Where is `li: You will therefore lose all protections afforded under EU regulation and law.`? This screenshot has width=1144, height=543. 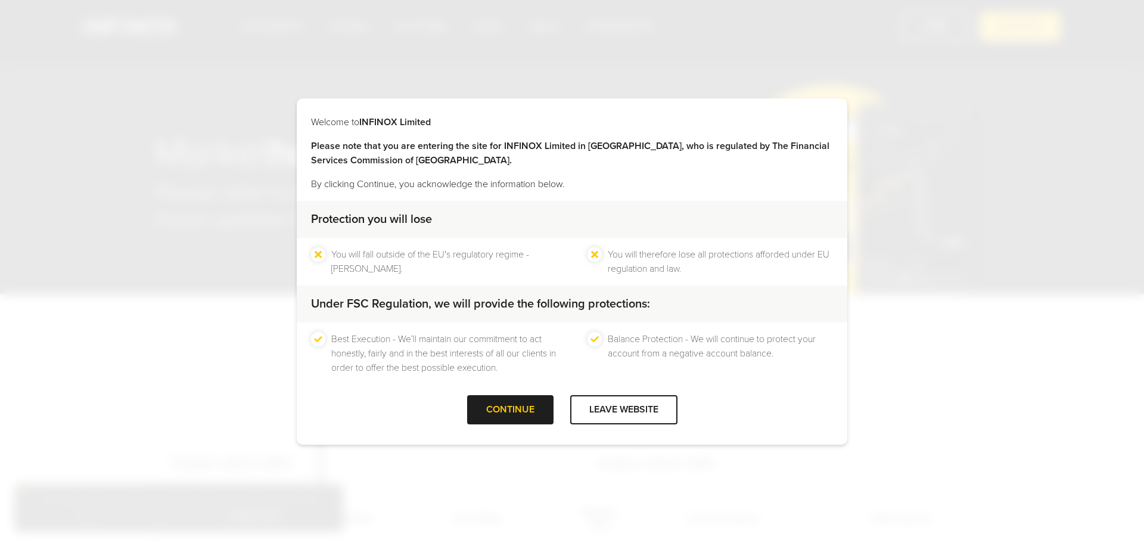 li: You will therefore lose all protections afforded under EU regulation and law. is located at coordinates (720, 262).